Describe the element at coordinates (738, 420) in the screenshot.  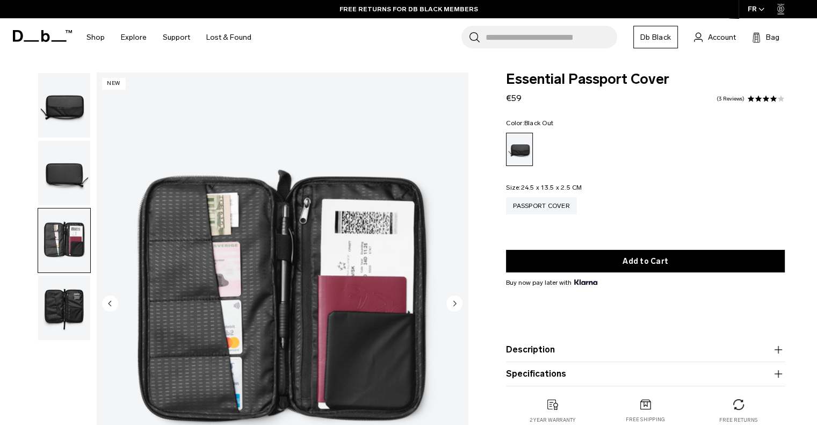
I see `p: Free returns` at that location.